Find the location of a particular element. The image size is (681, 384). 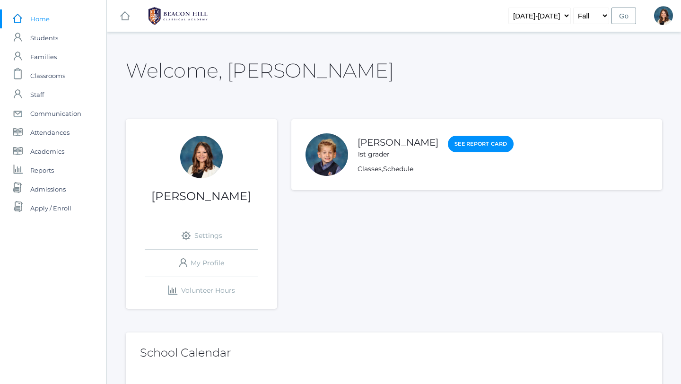

span: Students is located at coordinates (44, 38).